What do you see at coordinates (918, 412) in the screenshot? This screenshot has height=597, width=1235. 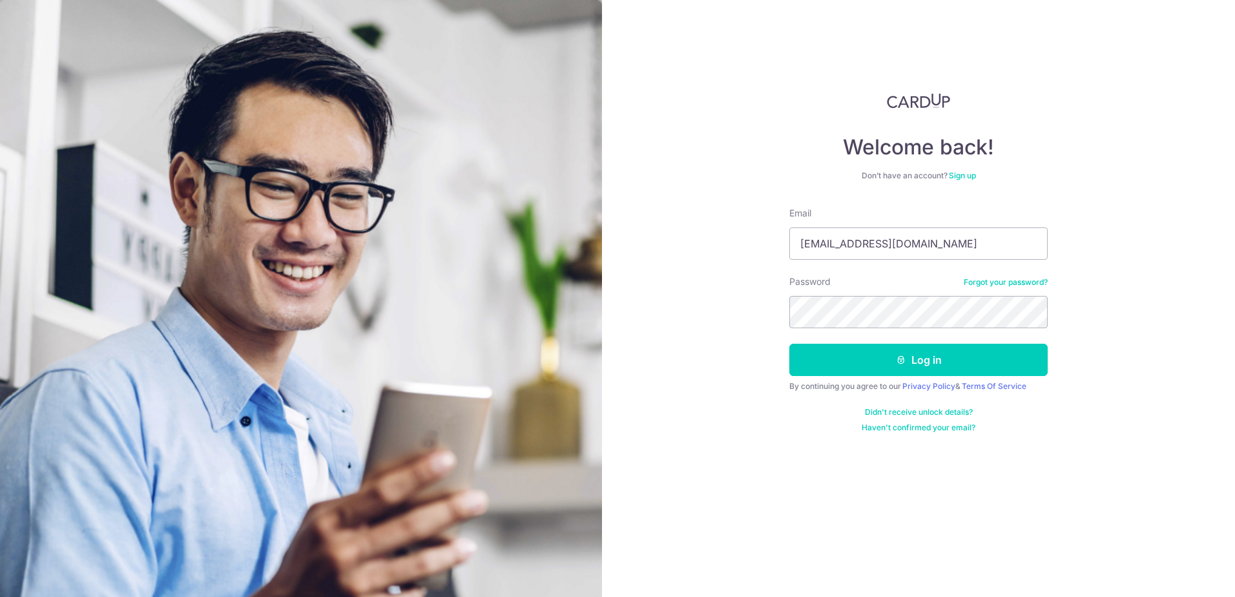 I see `a: Didn't receive unlock details?` at bounding box center [918, 412].